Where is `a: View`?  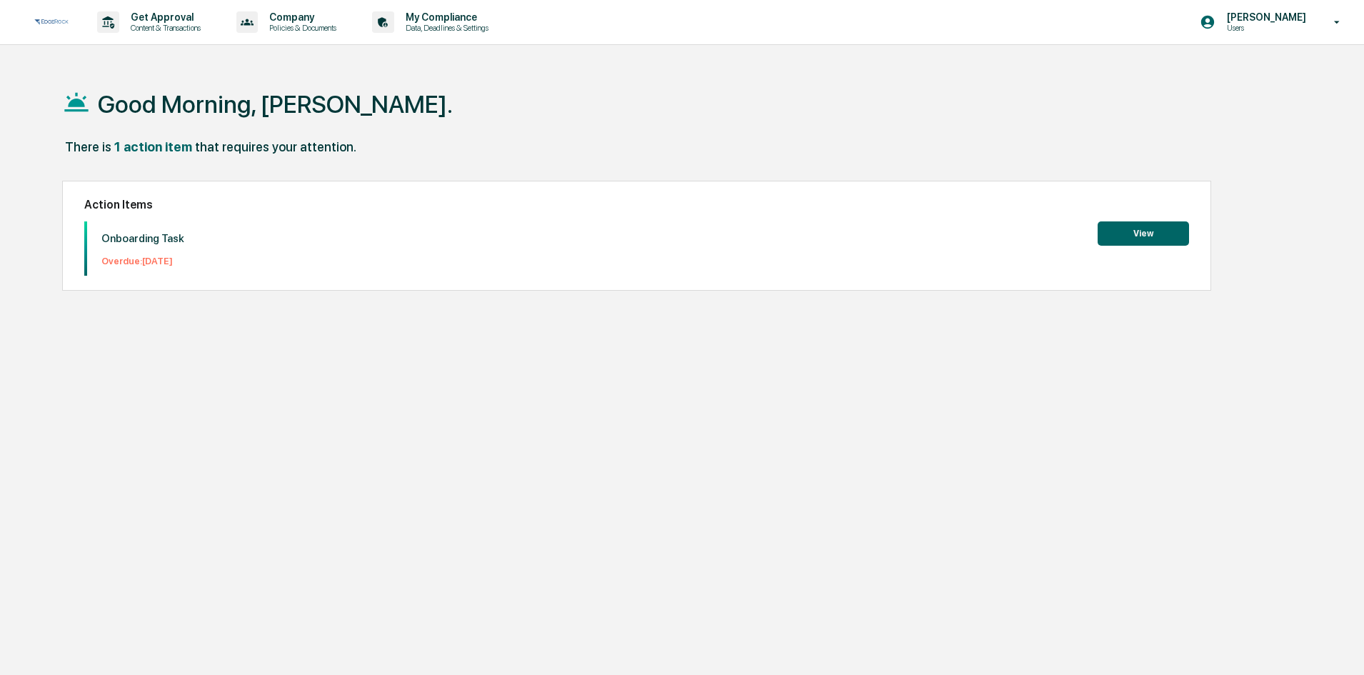
a: View is located at coordinates (1144, 232).